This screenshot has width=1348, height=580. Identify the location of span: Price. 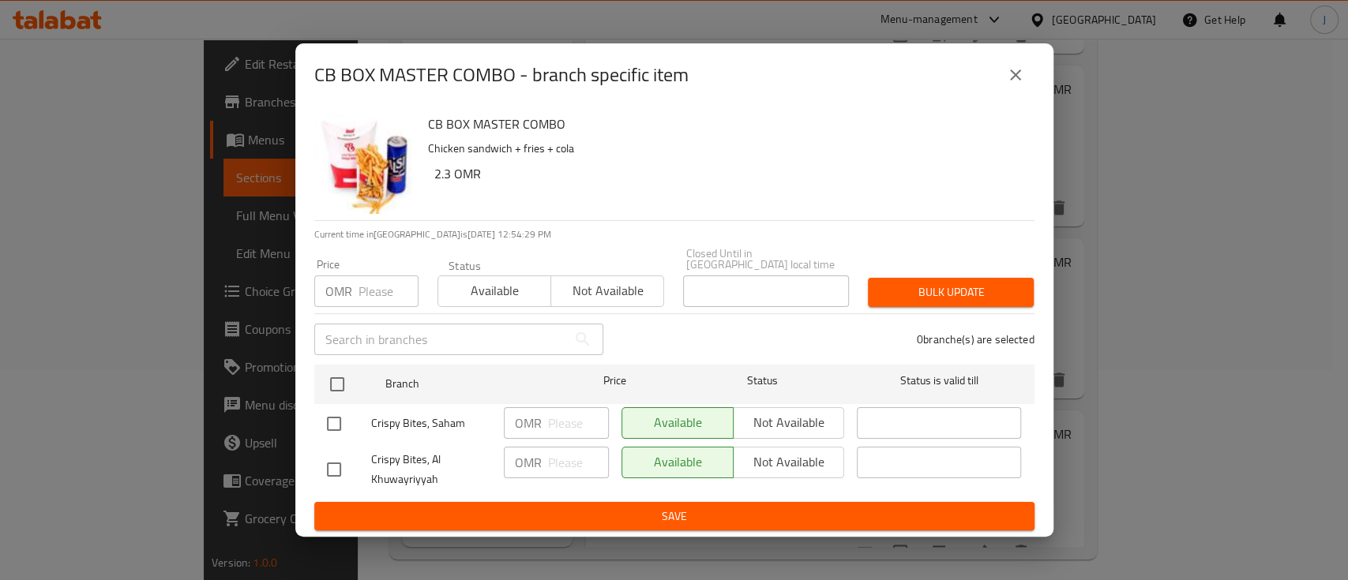
(614, 381).